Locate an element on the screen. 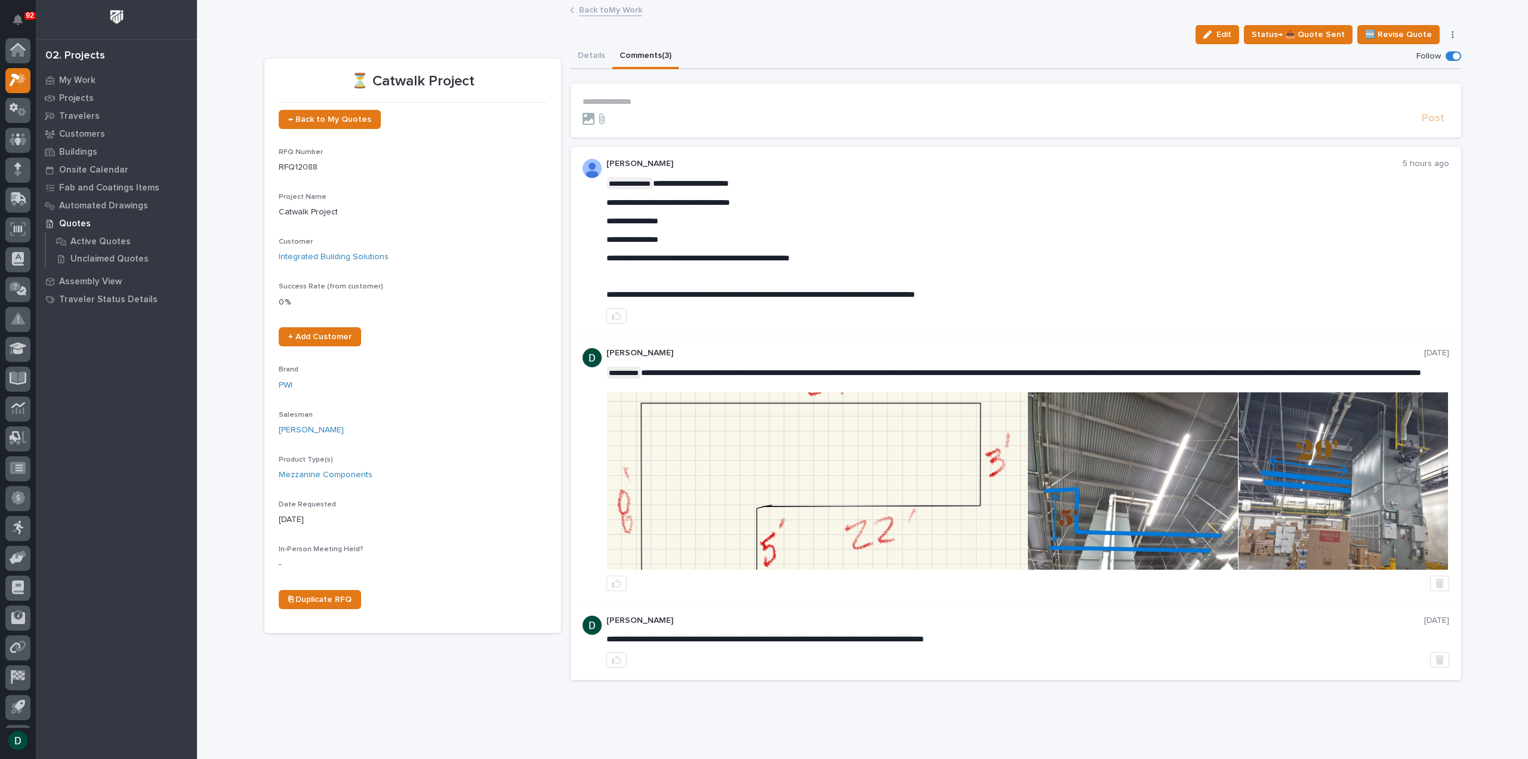  a: Integrated Building Solutions is located at coordinates (334, 257).